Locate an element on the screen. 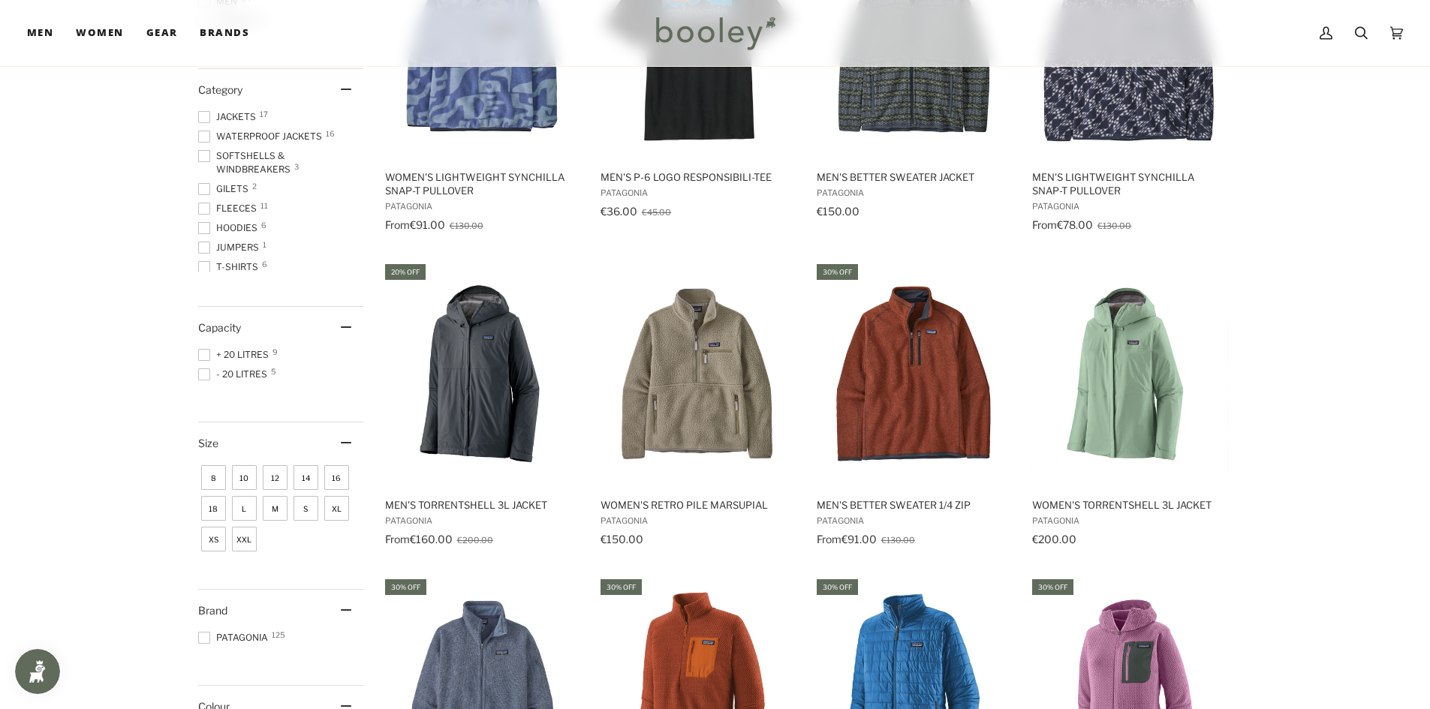  span: Brand is located at coordinates (212, 610).